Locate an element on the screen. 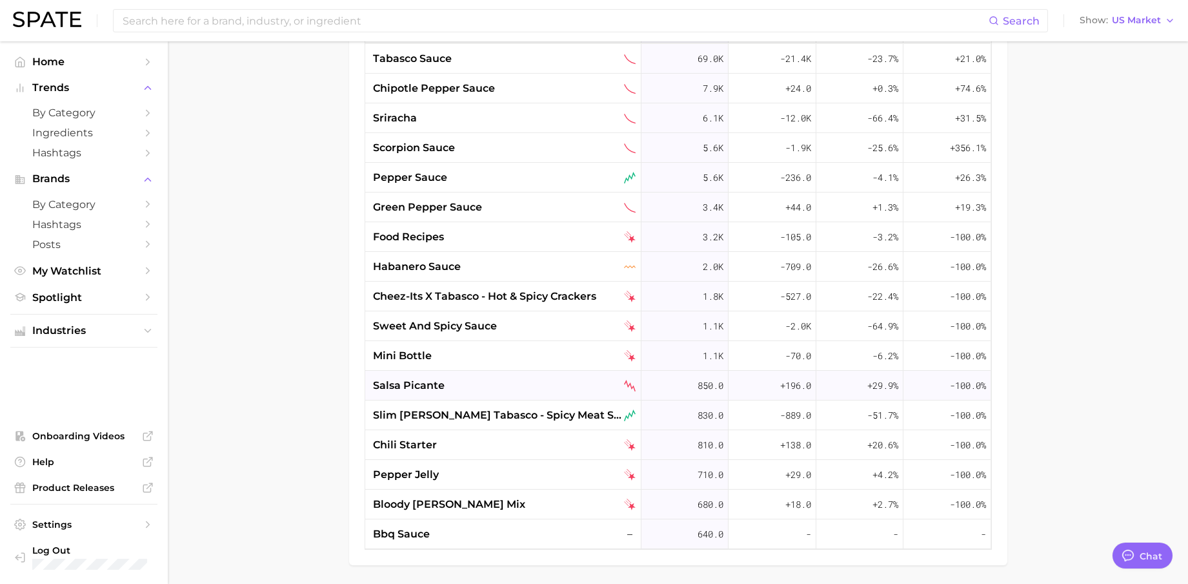 The width and height of the screenshot is (1188, 584). button: cheez-its x tabasco - hot & spicy crackersfalling star1.8k-527.0-22.4%-100.0% is located at coordinates (678, 296).